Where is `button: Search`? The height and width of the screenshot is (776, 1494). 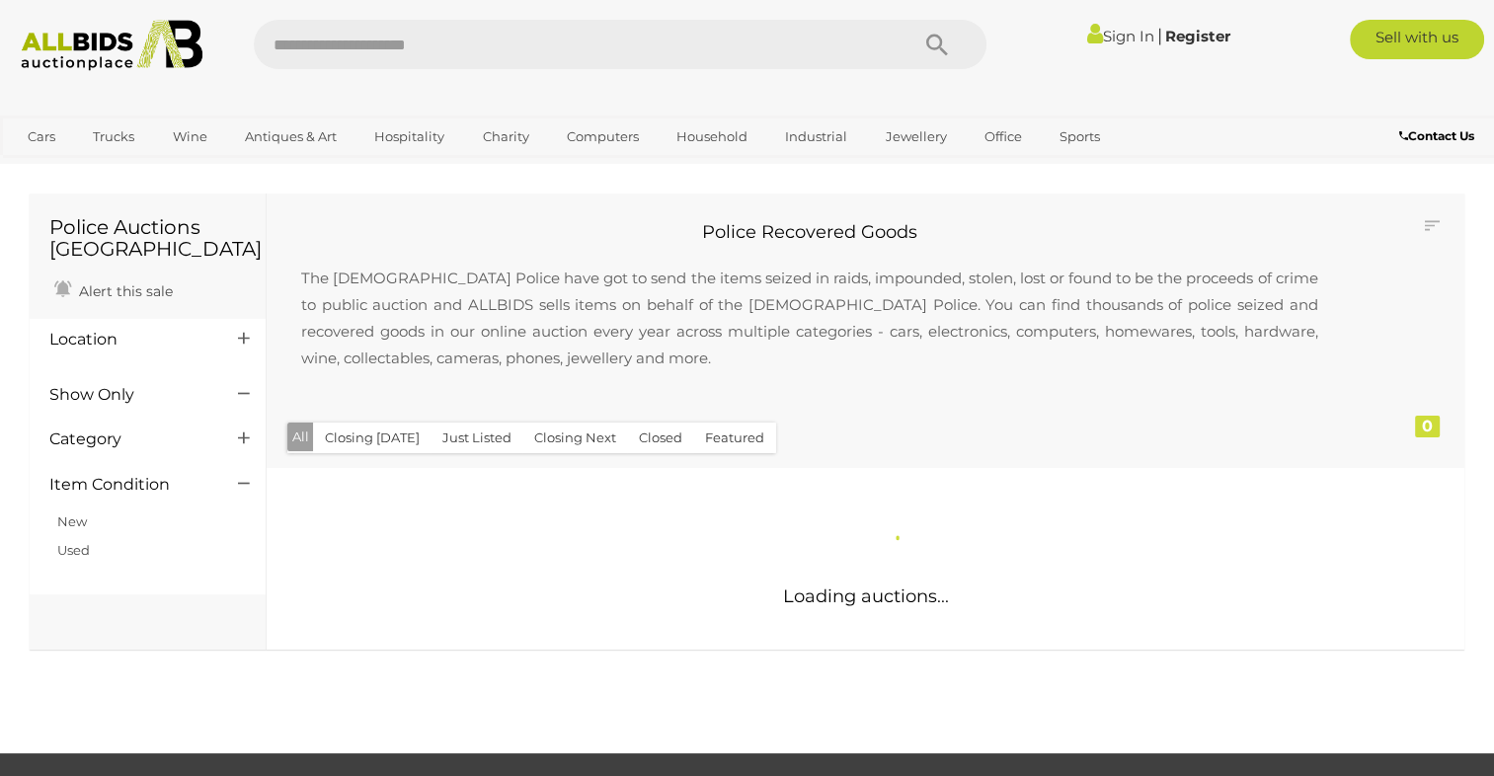 button: Search is located at coordinates (937, 44).